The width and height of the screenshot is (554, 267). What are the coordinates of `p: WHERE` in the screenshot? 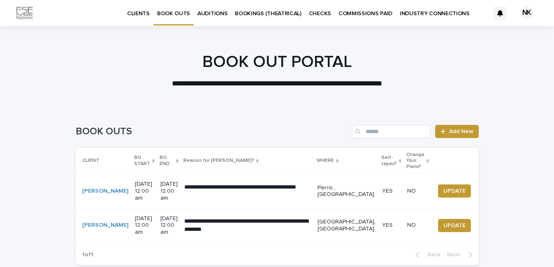 It's located at (325, 161).